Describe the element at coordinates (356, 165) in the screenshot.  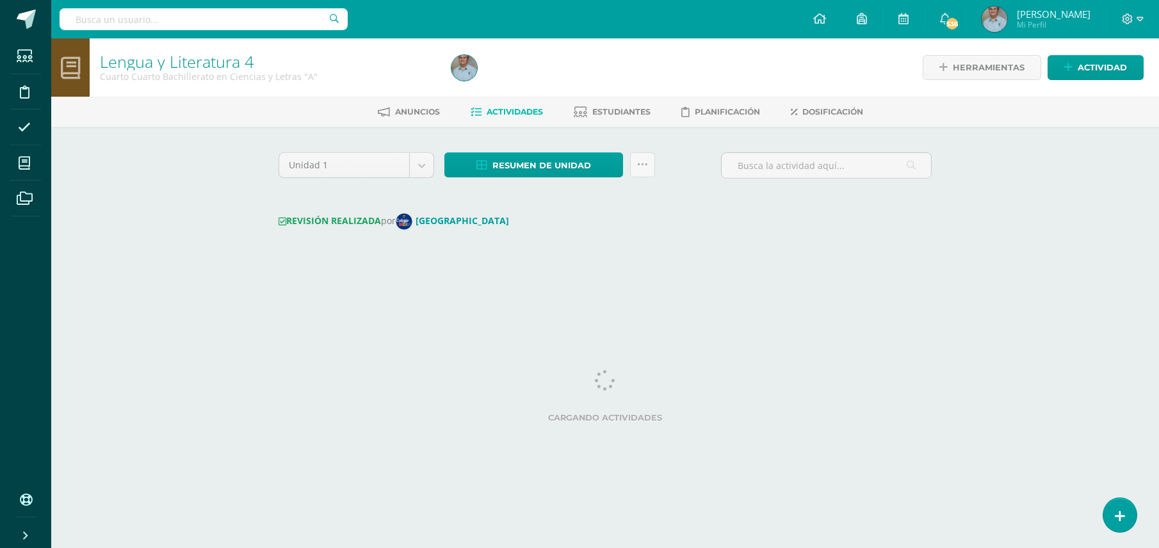
I see `a: Unidad 1` at that location.